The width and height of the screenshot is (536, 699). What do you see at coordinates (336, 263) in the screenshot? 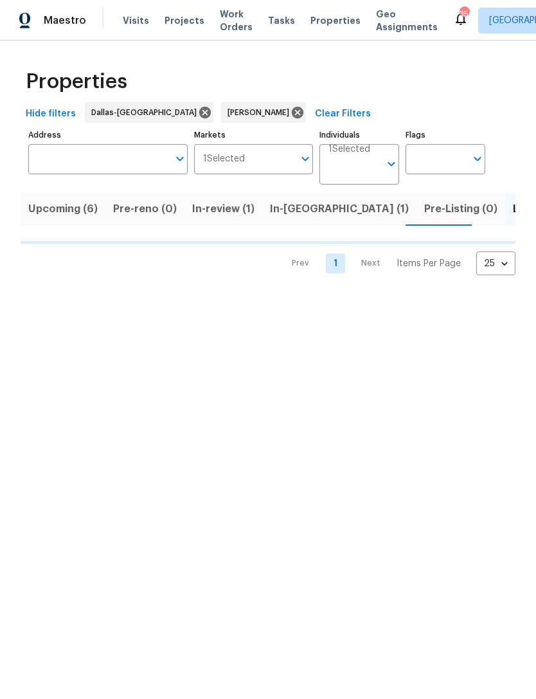
I see `a: Goto page 1` at bounding box center [336, 263].